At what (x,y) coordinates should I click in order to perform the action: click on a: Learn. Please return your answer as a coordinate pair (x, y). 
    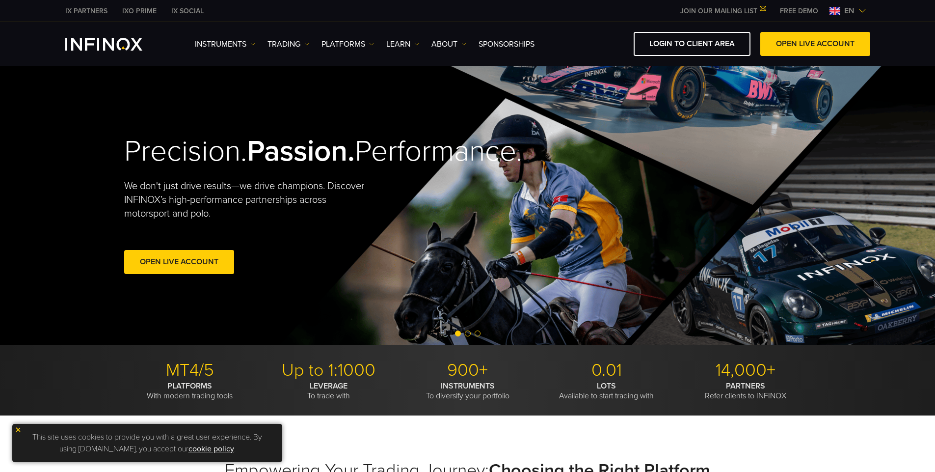
    Looking at the image, I should click on (403, 44).